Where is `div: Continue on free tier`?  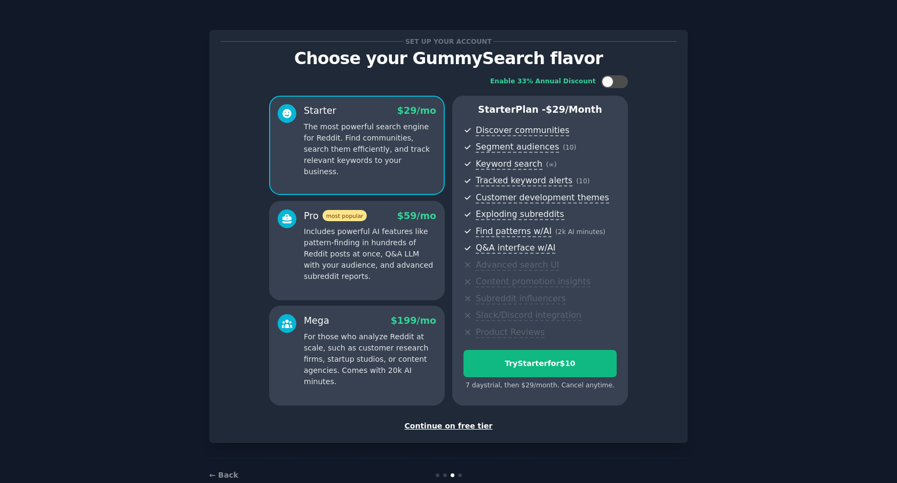
div: Continue on free tier is located at coordinates (449, 426).